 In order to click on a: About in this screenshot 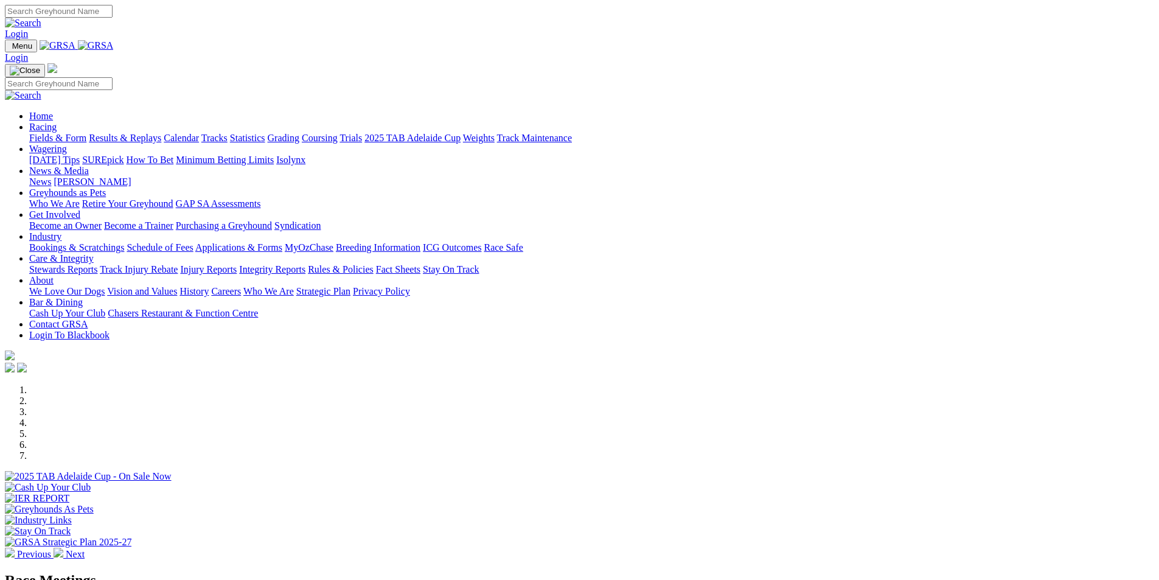, I will do `click(41, 280)`.